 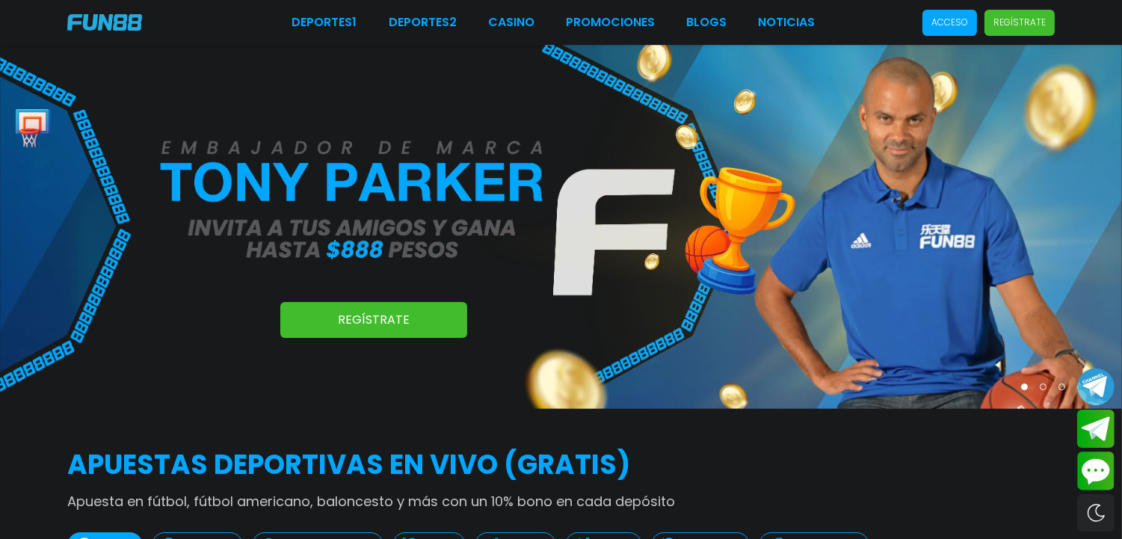 I want to click on p: Regístrate, so click(x=1020, y=22).